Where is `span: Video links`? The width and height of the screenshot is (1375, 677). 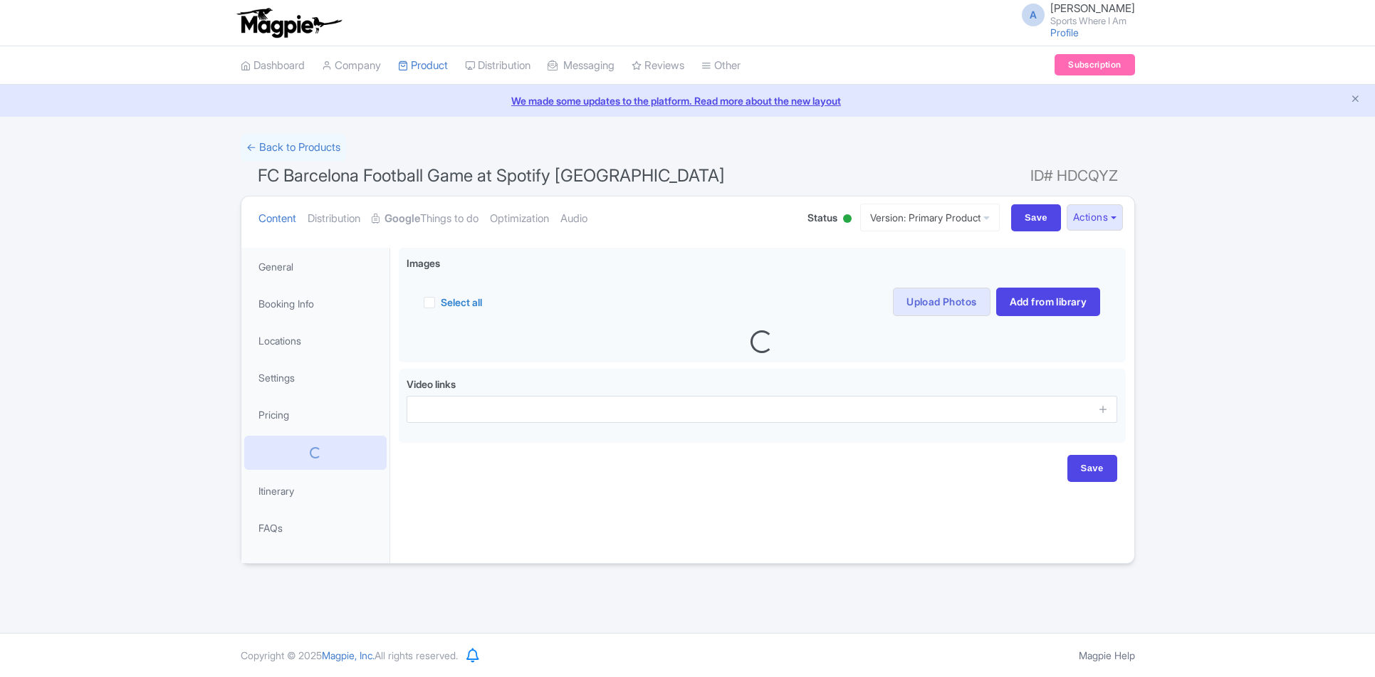 span: Video links is located at coordinates (431, 384).